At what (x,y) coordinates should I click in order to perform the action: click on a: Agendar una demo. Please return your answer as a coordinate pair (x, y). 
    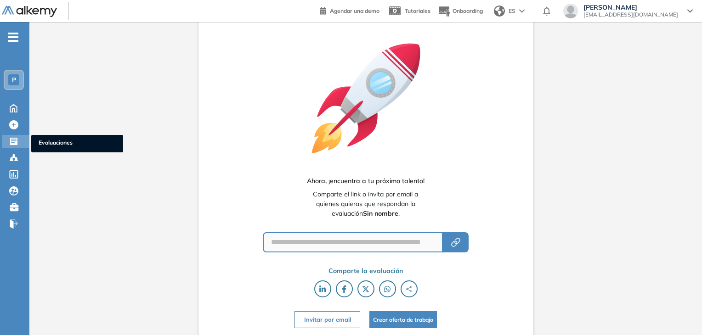
    Looking at the image, I should click on (350, 10).